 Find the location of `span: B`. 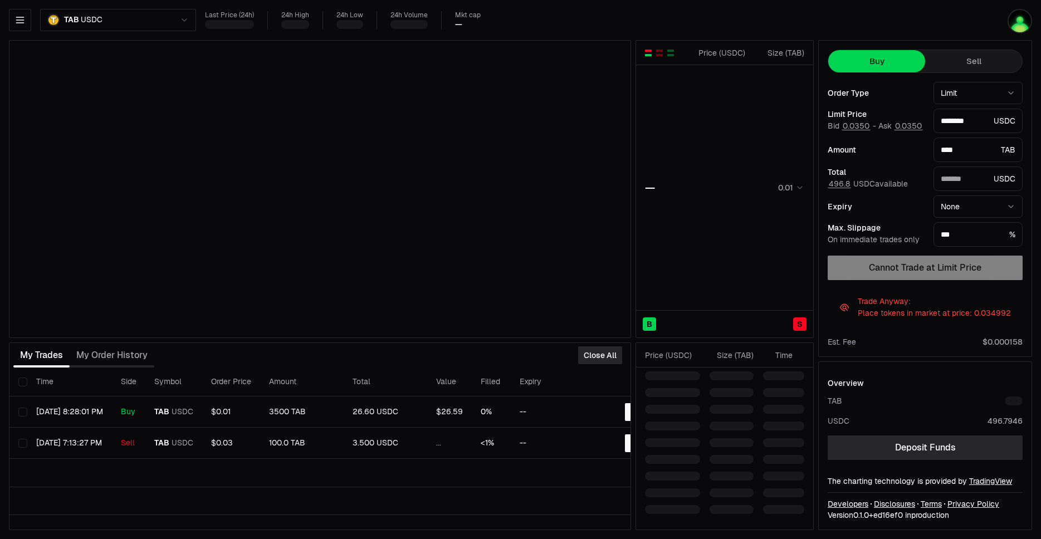

span: B is located at coordinates (650, 324).